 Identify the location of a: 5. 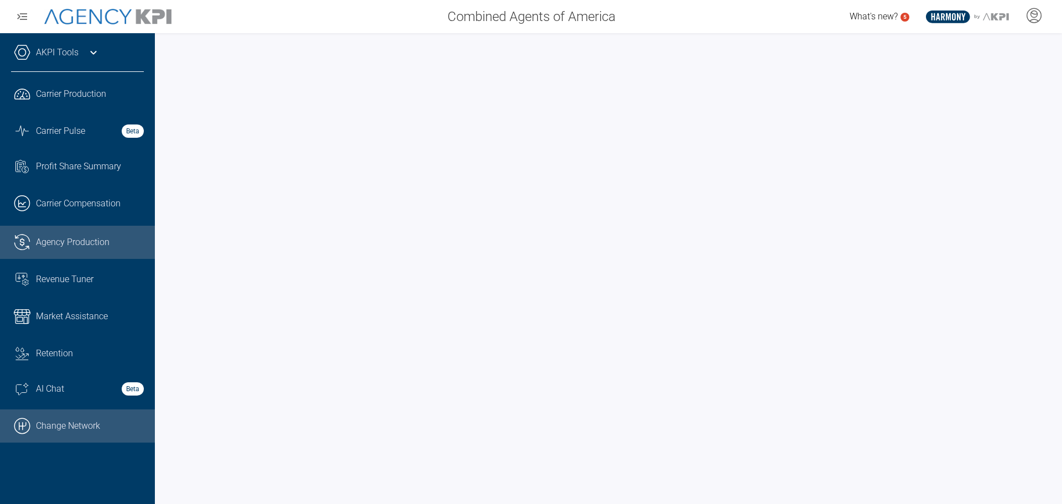
(905, 17).